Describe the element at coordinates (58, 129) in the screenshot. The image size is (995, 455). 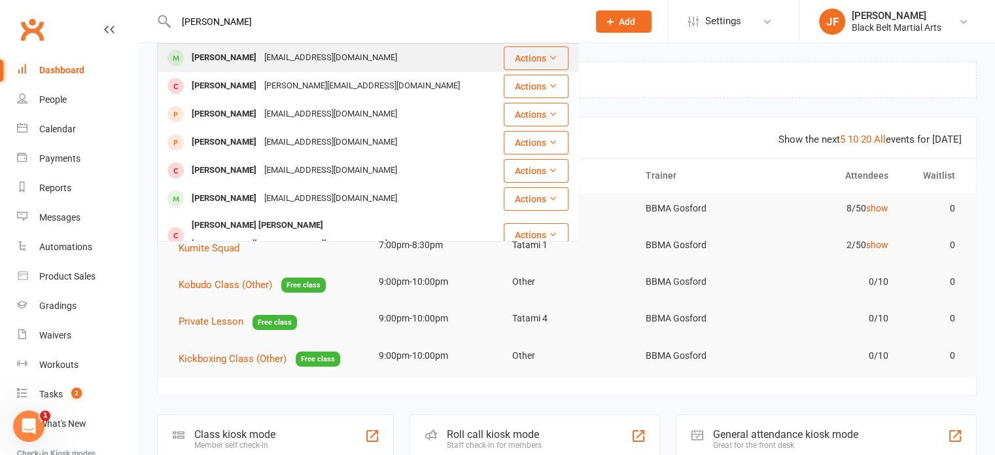
I see `div: Calendar` at that location.